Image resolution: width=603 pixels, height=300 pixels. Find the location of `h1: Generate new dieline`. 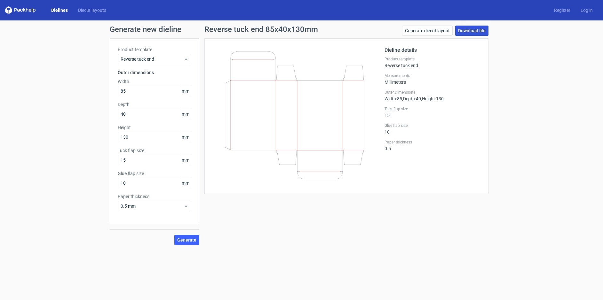

h1: Generate new dieline is located at coordinates (302, 29).